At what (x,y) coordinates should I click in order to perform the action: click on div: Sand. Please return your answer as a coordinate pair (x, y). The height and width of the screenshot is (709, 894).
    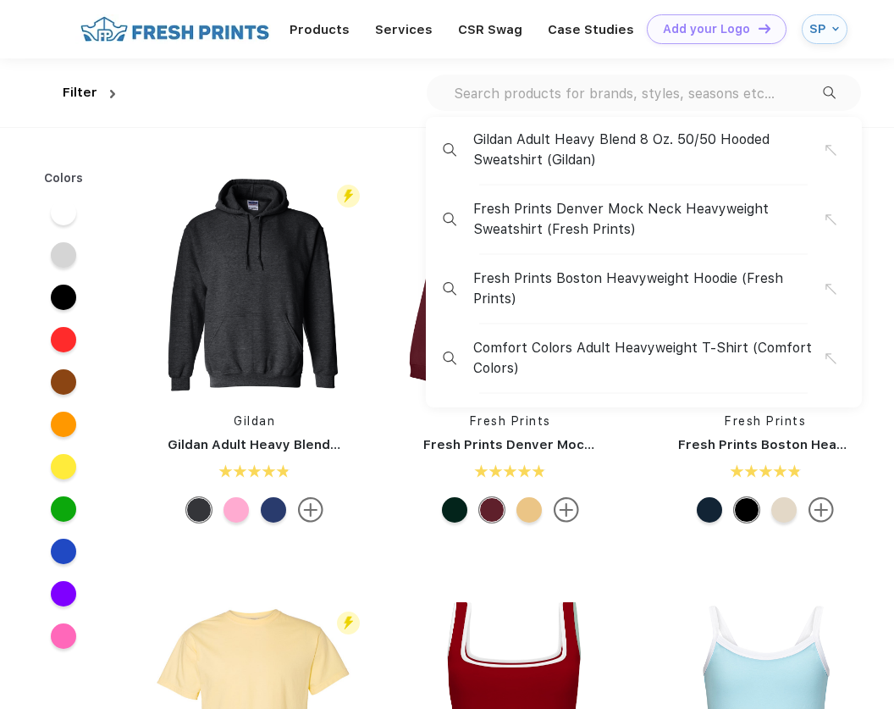
    Looking at the image, I should click on (784, 510).